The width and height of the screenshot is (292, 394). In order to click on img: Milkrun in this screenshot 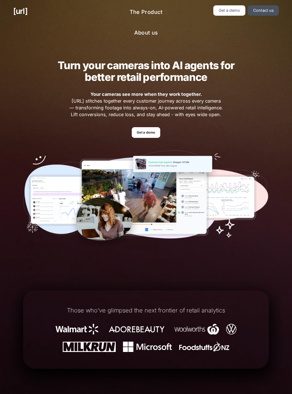, I will do `click(89, 346)`.